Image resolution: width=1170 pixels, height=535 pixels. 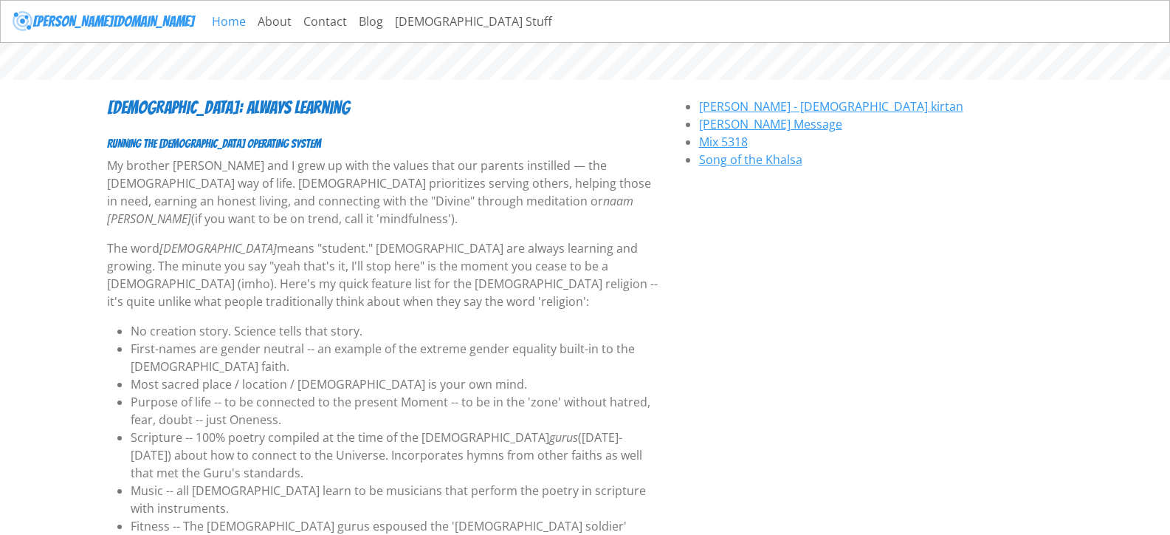 I want to click on a: Blog, so click(x=371, y=21).